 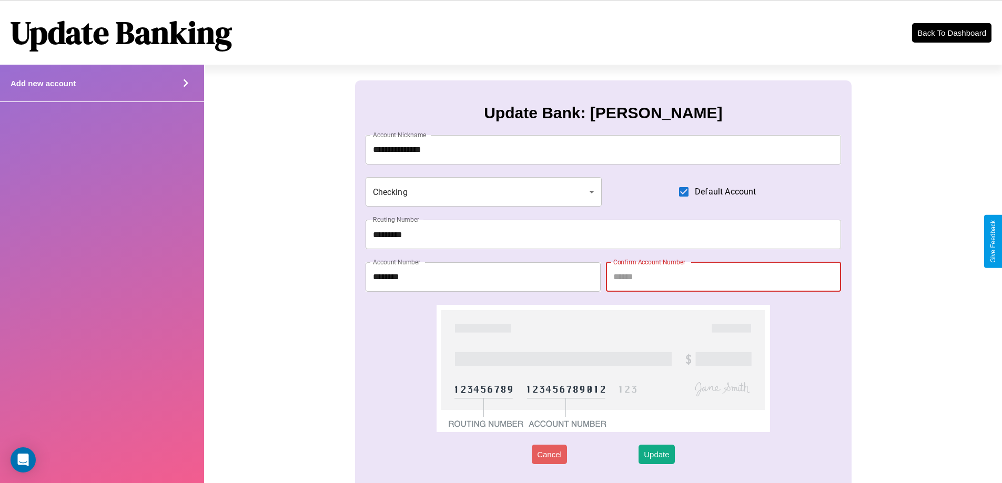 What do you see at coordinates (549, 454) in the screenshot?
I see `button: Cancel` at bounding box center [549, 454].